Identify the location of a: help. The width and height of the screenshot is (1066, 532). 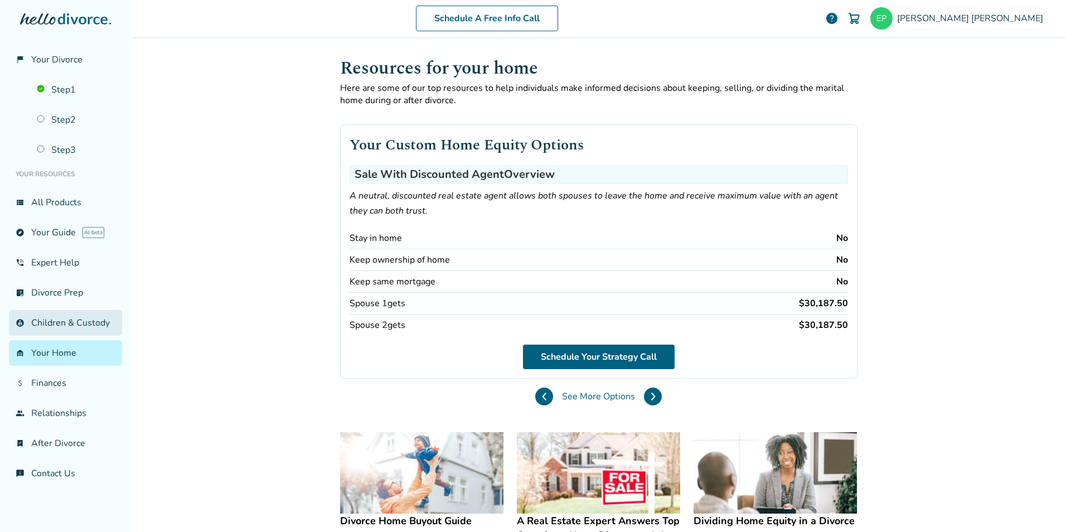
(832, 18).